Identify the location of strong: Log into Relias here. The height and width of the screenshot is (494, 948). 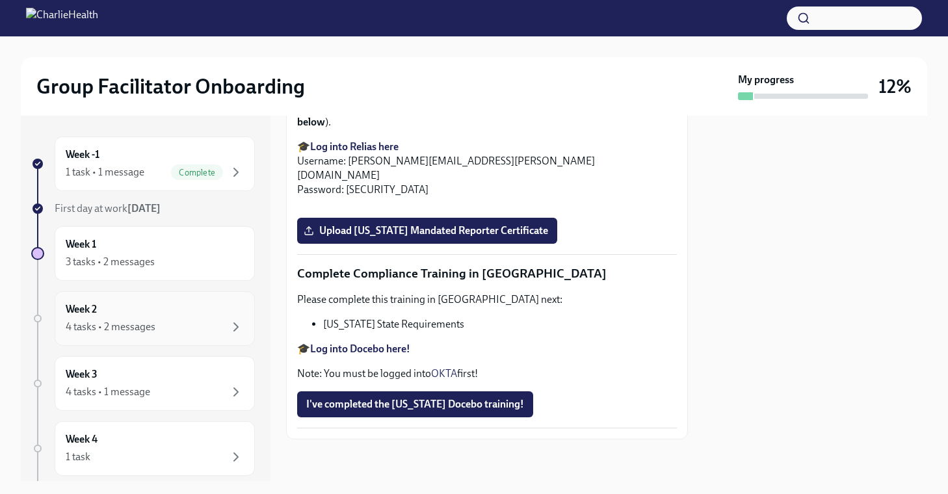
(354, 146).